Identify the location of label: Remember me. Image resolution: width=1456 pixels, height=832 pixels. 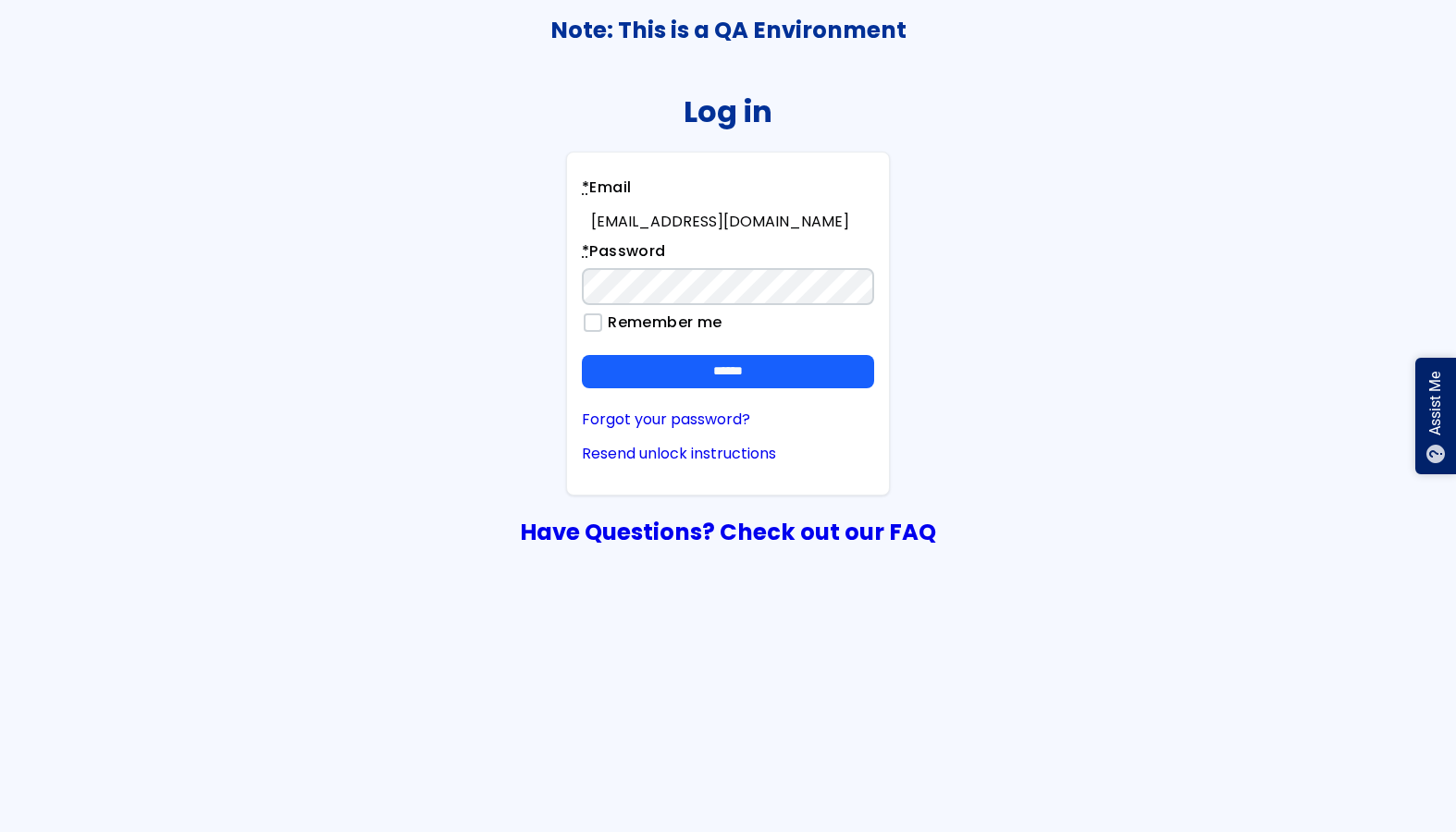
(659, 322).